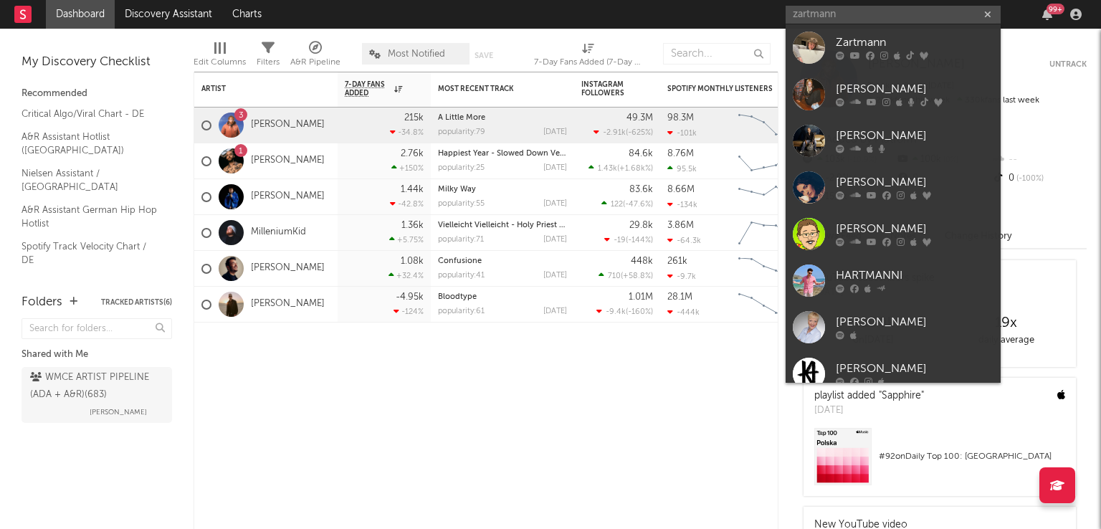 The height and width of the screenshot is (529, 1101). Describe the element at coordinates (457, 297) in the screenshot. I see `a: Bloodtype` at that location.